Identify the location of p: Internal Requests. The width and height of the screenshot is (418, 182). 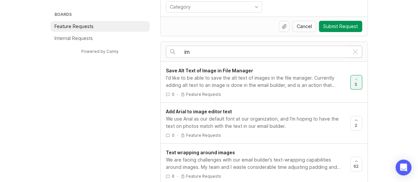
(74, 38).